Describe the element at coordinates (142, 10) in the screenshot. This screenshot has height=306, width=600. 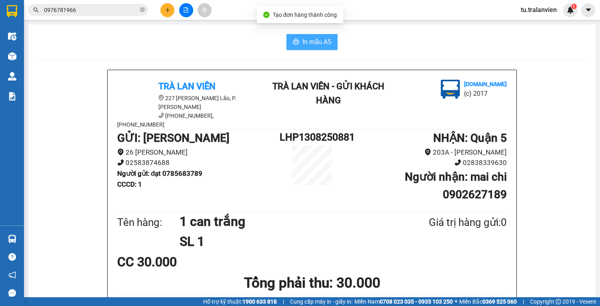
I see `span: close-circle` at that location.